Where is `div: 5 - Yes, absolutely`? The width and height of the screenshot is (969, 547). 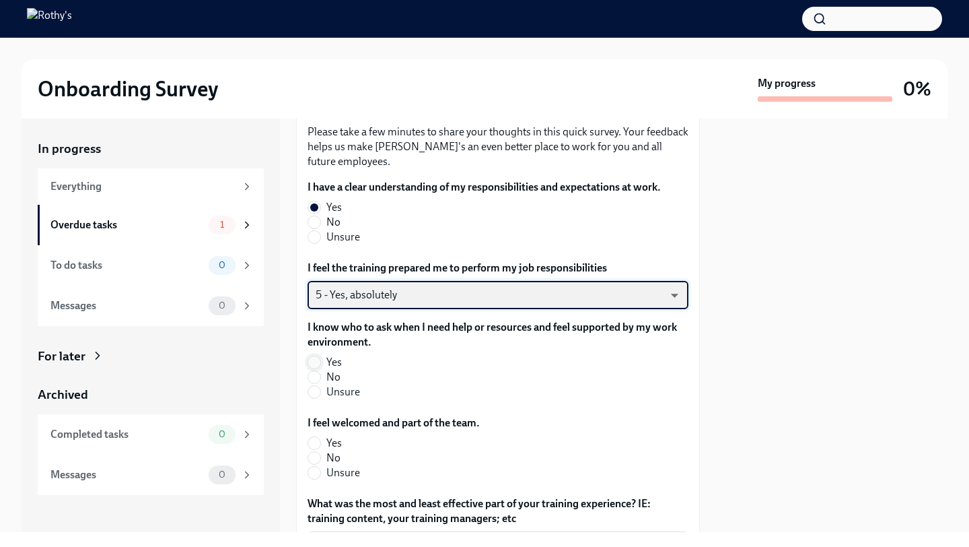
div: 5 - Yes, absolutely is located at coordinates (498, 295).